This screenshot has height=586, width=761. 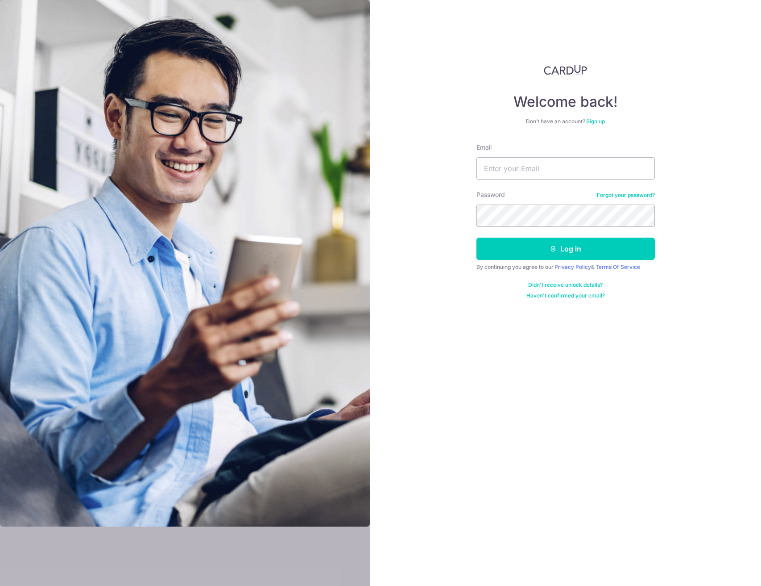 What do you see at coordinates (618, 266) in the screenshot?
I see `a: Terms Of Service` at bounding box center [618, 266].